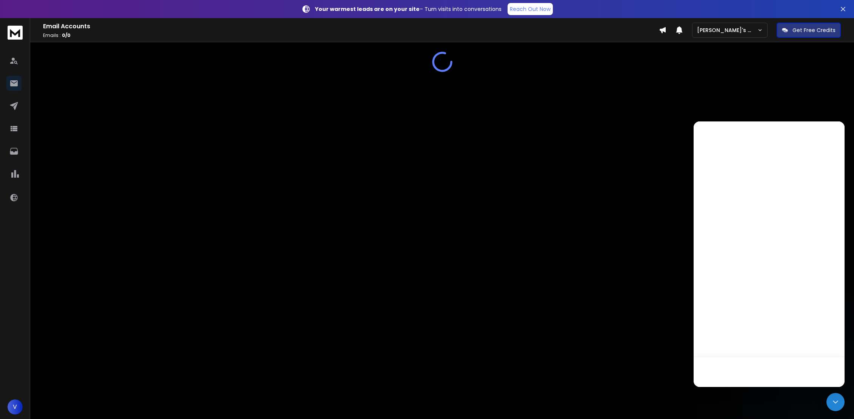 The image size is (854, 419). What do you see at coordinates (15, 407) in the screenshot?
I see `button: V` at bounding box center [15, 407].